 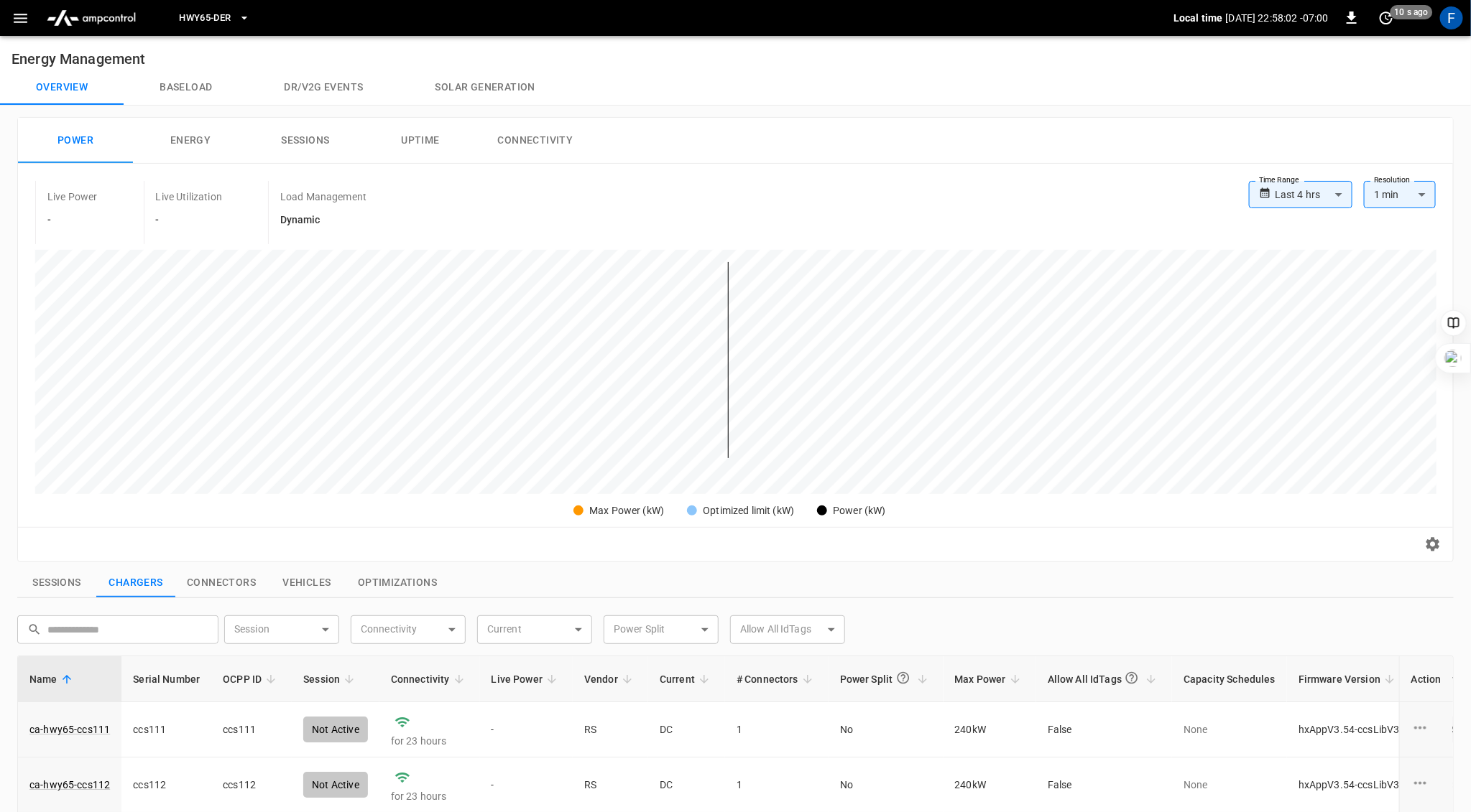 I want to click on button: Uptime, so click(x=421, y=141).